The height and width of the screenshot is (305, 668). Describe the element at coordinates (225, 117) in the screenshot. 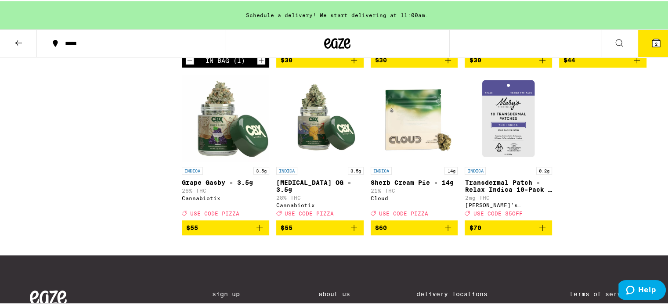

I see `img: Cannabiotix - Grape Gasby - 3.5g` at that location.